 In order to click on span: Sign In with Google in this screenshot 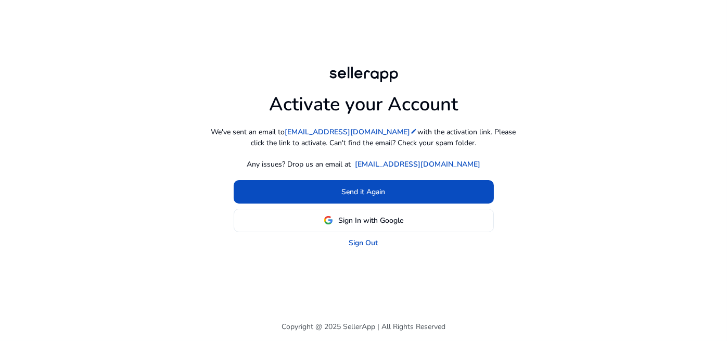, I will do `click(370, 220)`.